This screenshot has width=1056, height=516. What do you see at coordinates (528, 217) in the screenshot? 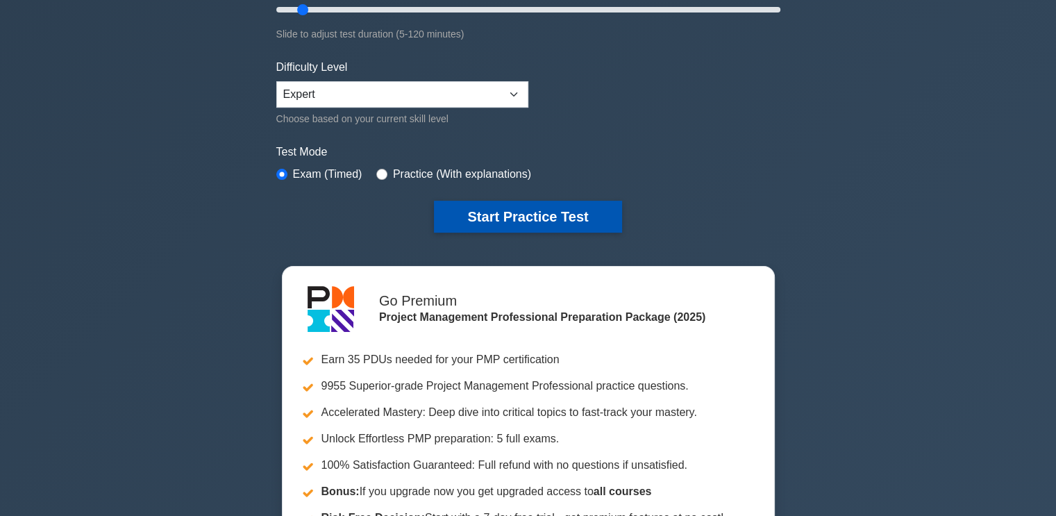
I see `button: Start Practice Test` at bounding box center [528, 217].